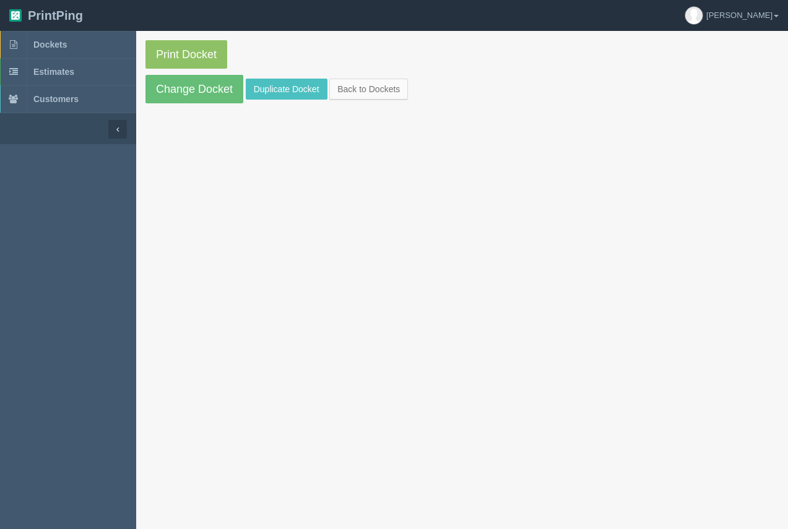  I want to click on span: Dockets, so click(50, 45).